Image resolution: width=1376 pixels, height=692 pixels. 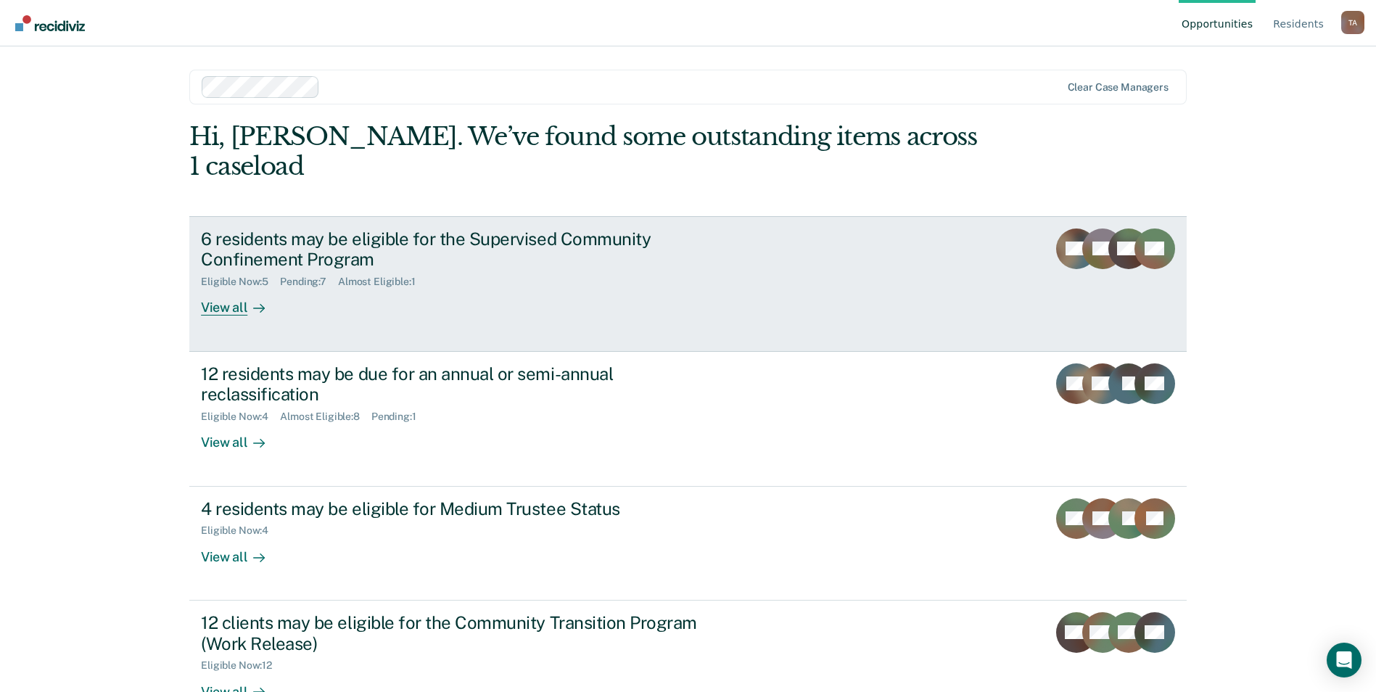 What do you see at coordinates (400, 416) in the screenshot?
I see `div: Pending : 1` at bounding box center [400, 416].